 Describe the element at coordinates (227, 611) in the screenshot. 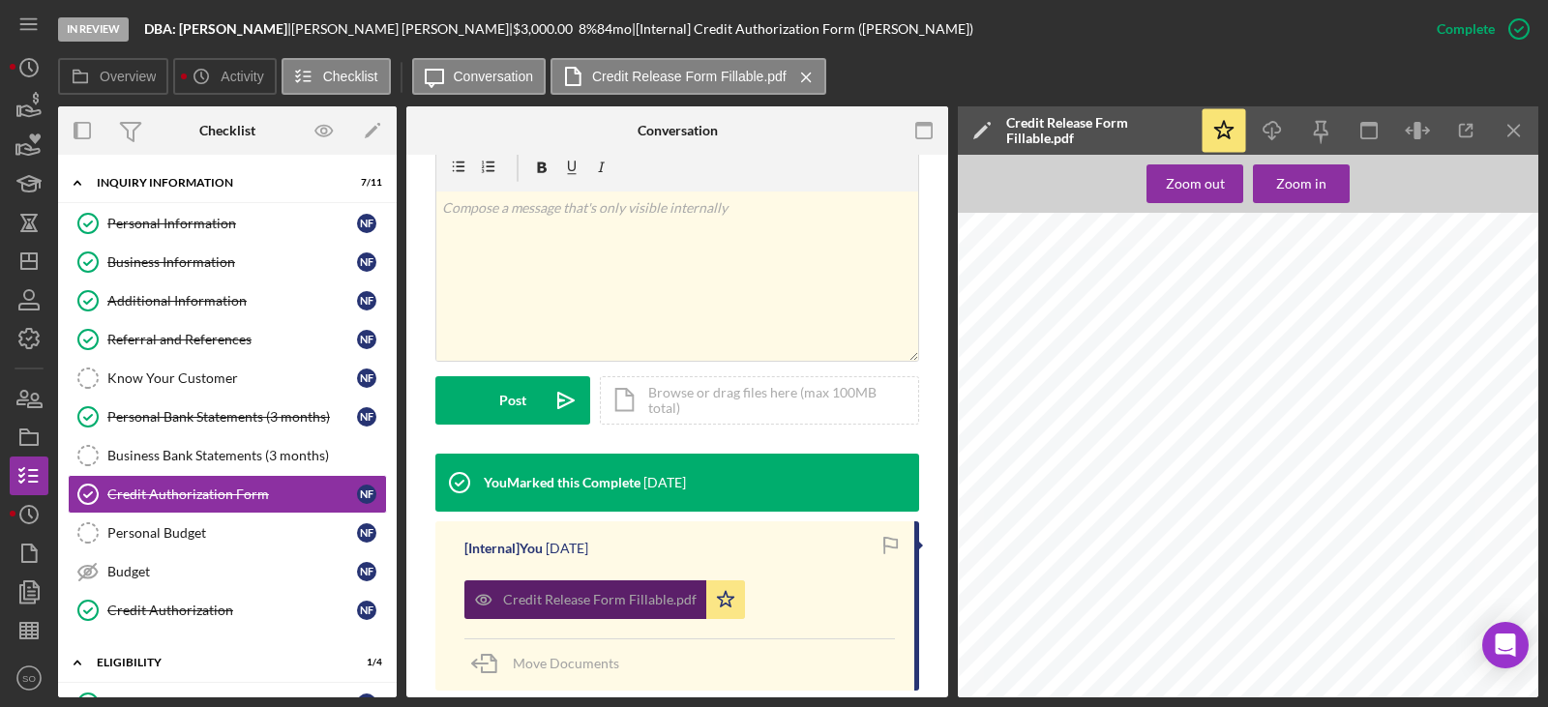

I see `a: Credit AuthorizationNF` at that location.